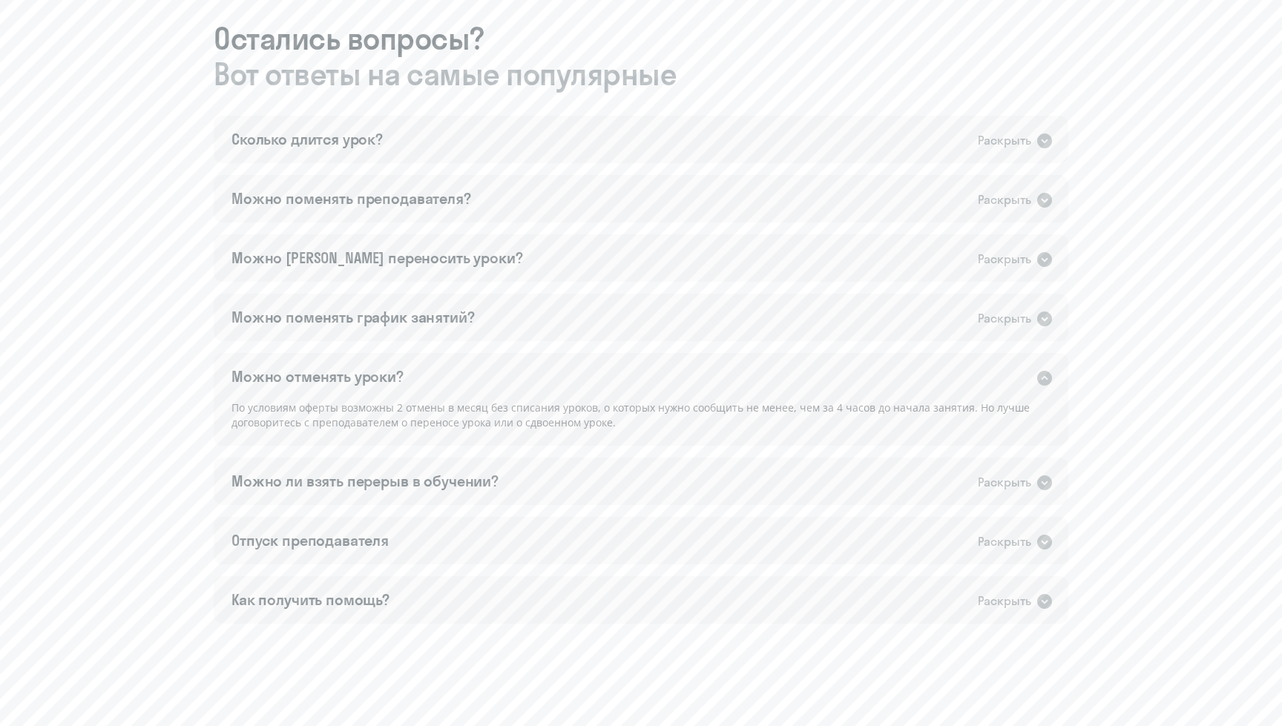 The width and height of the screenshot is (1282, 726). Describe the element at coordinates (310, 541) in the screenshot. I see `div: Отпуск преподавателя` at that location.